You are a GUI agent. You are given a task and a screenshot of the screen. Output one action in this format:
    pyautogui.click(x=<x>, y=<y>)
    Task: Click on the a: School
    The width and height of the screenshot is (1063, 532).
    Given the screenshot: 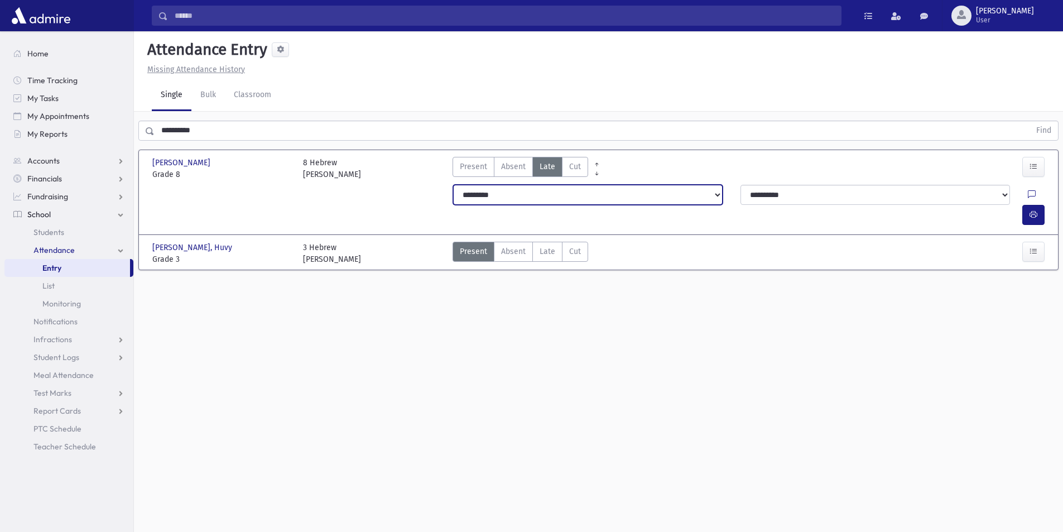 What is the action you would take?
    pyautogui.click(x=69, y=214)
    